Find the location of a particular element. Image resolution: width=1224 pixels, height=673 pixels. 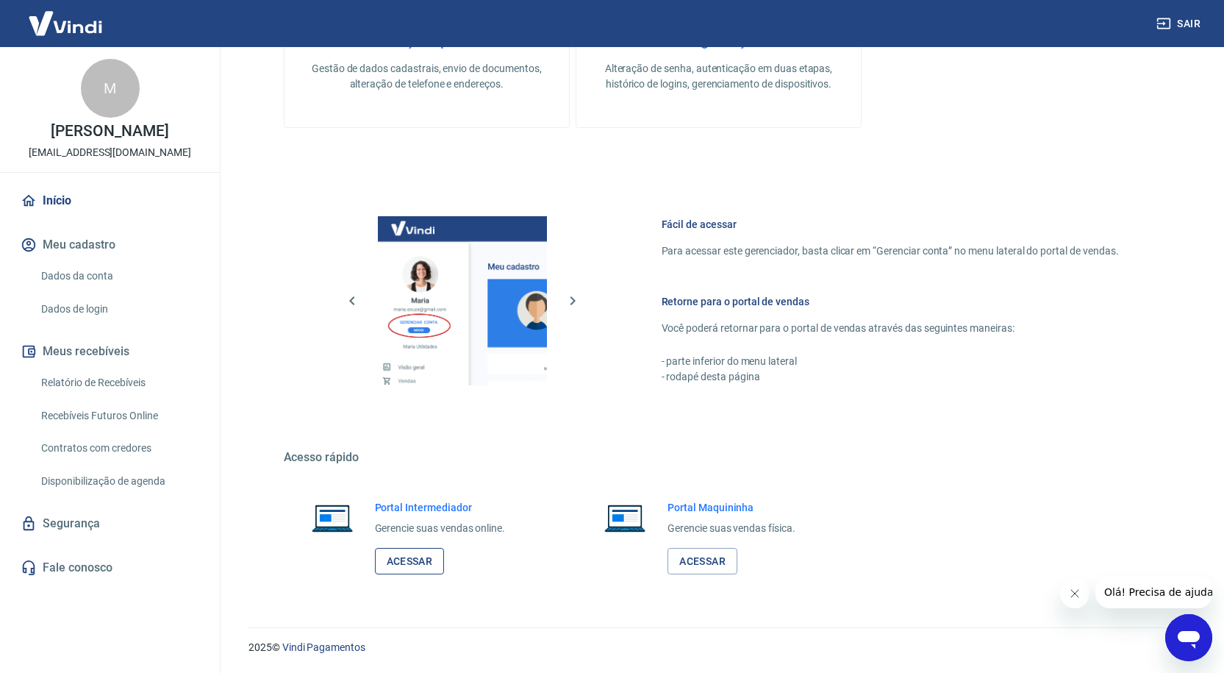

button: Sair is located at coordinates (1180, 24).